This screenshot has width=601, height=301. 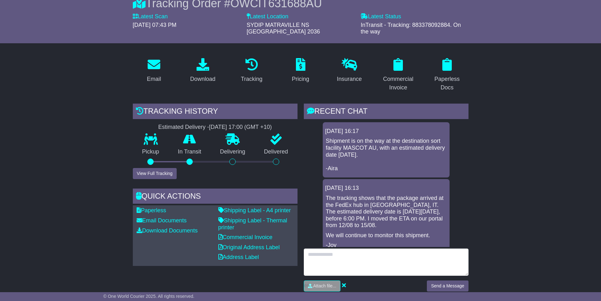 I want to click on a: Paperless, so click(x=152, y=210).